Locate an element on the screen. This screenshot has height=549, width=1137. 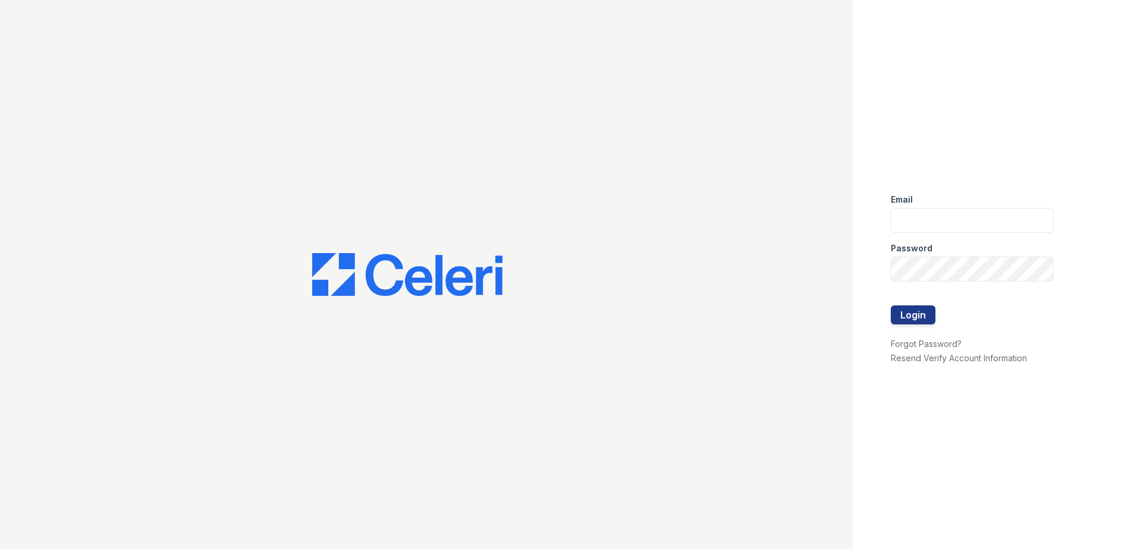
a: Forgot Password? is located at coordinates (926, 344).